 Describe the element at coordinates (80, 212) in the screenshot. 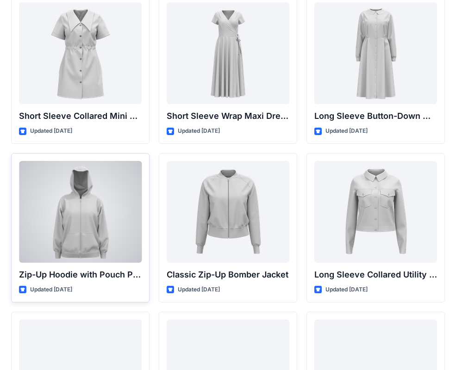

I see `a: Zip-Up Hoodie with Pouch Pockets` at that location.